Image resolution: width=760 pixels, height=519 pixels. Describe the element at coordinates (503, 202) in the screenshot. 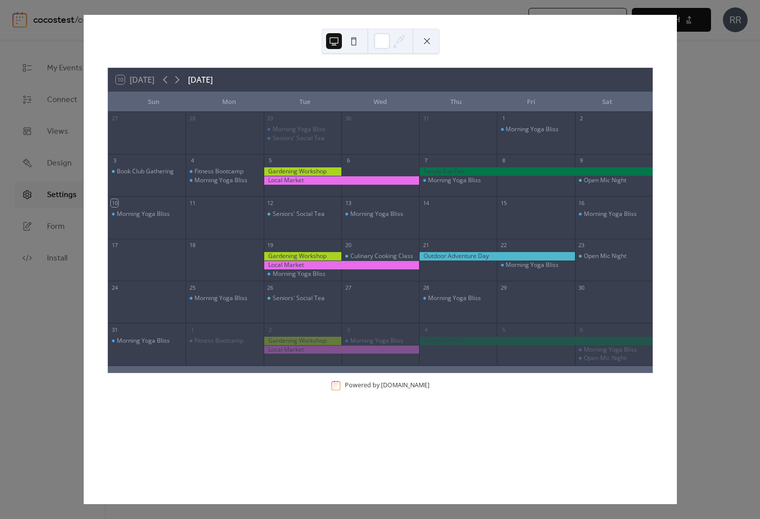

I see `div: 15` at that location.